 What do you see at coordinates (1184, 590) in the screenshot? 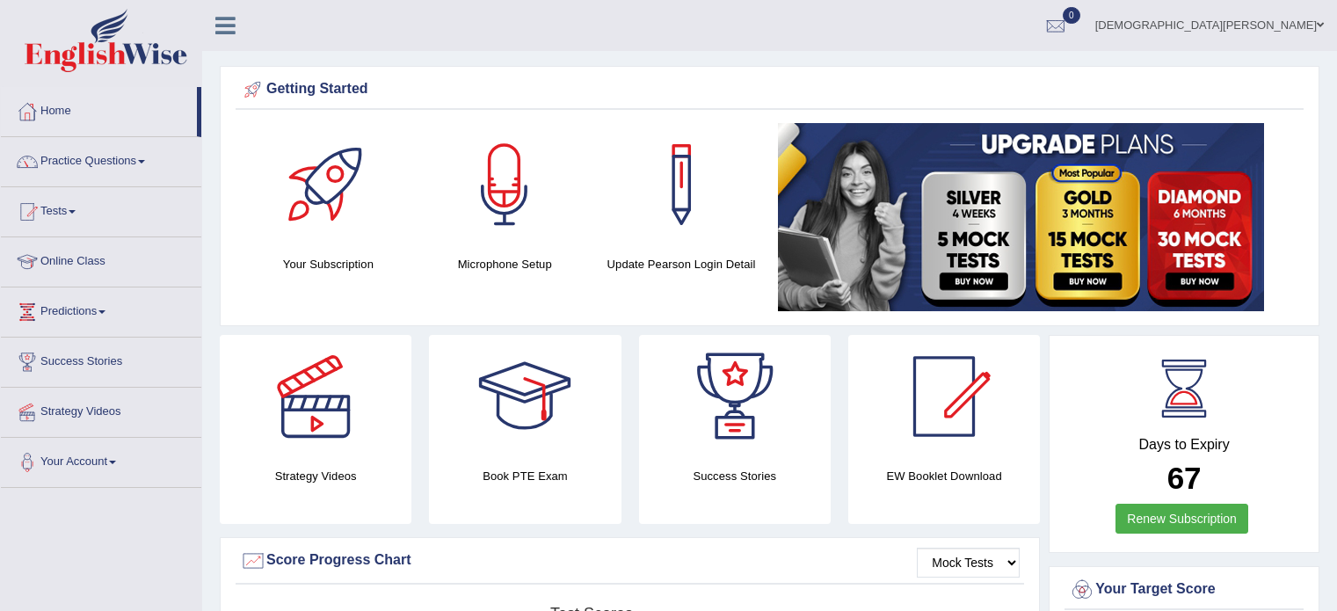
I see `div: Your Target Score` at bounding box center [1184, 590].